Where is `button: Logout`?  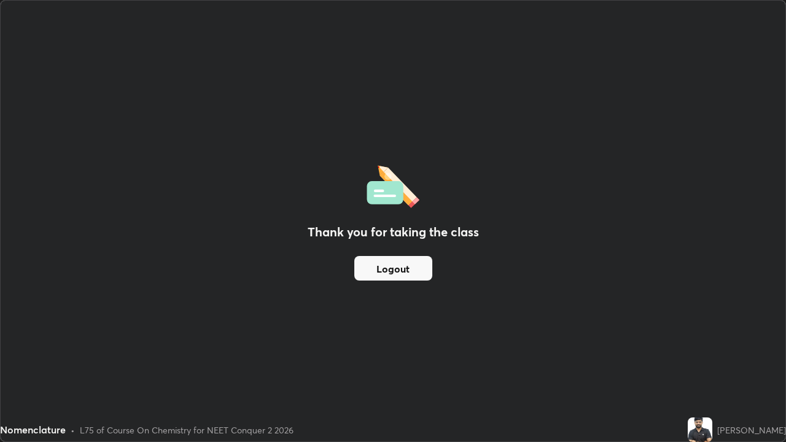
button: Logout is located at coordinates (393, 268).